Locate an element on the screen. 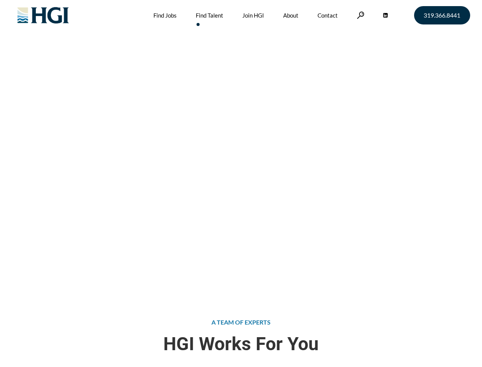 The width and height of the screenshot is (482, 367). span: Find Talent is located at coordinates (124, 108).